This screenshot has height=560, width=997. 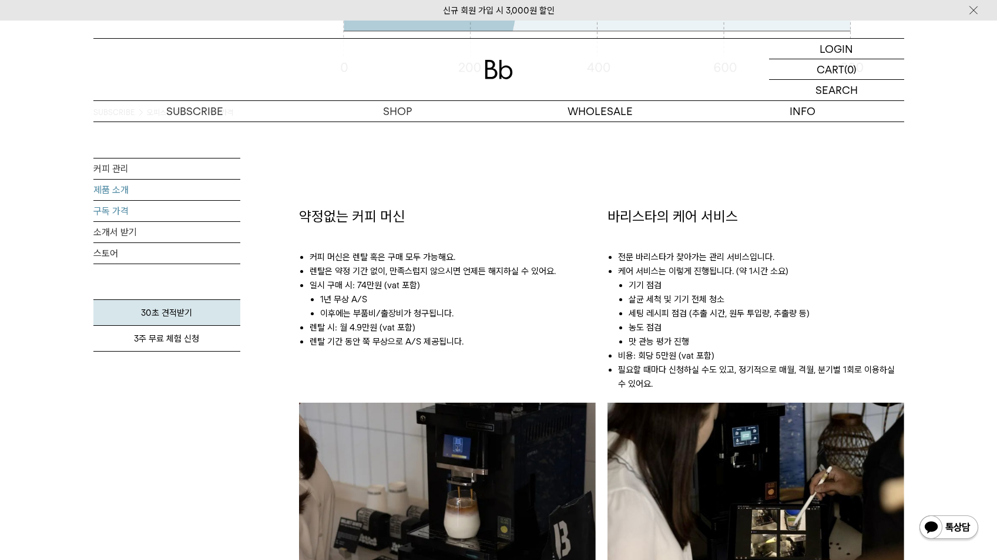 I want to click on p: SEARCH, so click(x=837, y=90).